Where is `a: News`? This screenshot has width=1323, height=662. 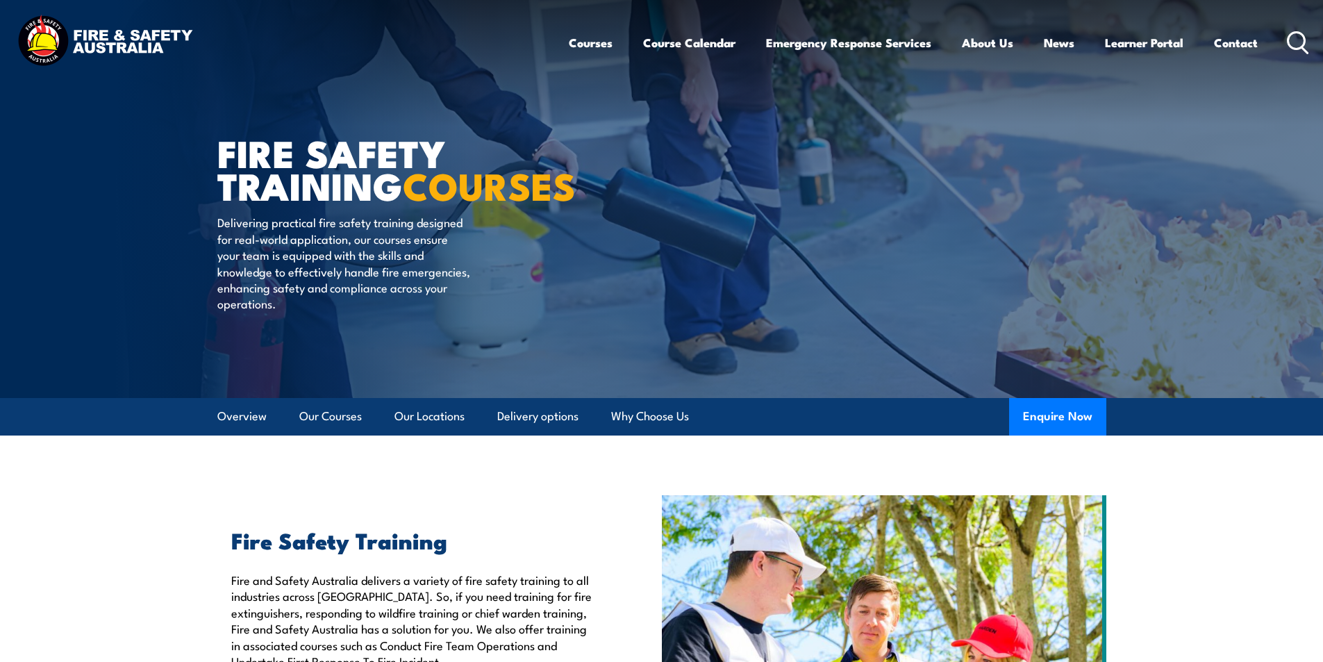
a: News is located at coordinates (1059, 42).